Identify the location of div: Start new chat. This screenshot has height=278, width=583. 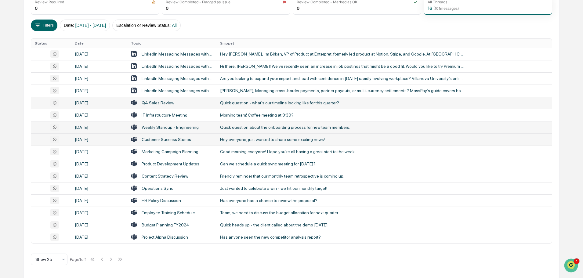
(64, 50).